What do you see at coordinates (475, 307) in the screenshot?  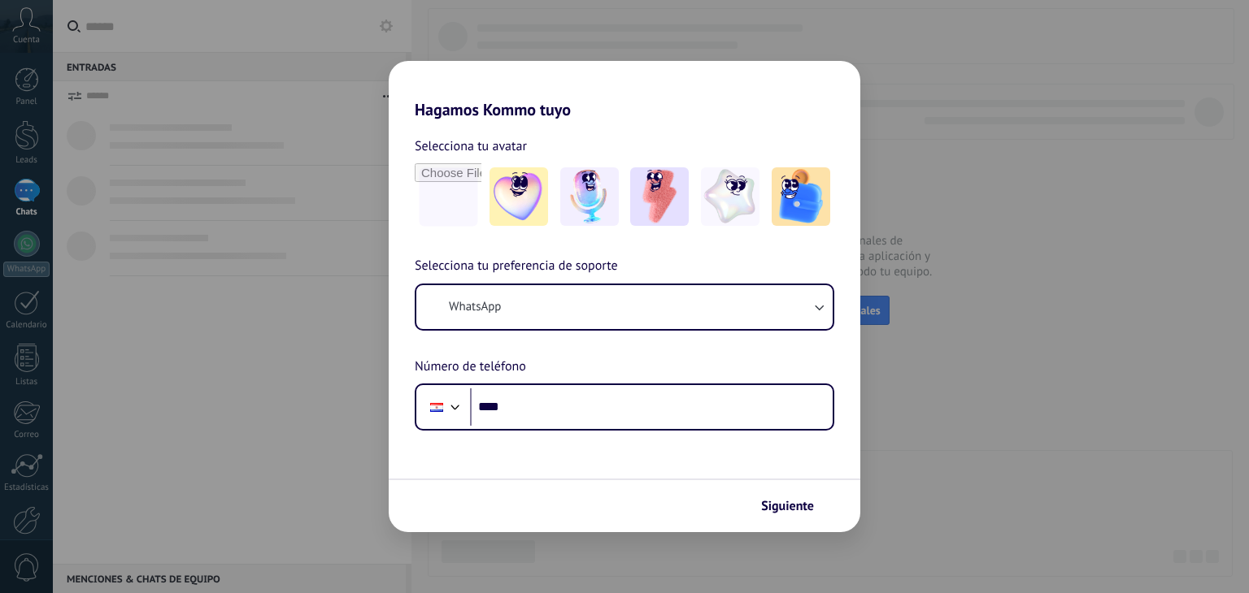 I see `span: WhatsApp` at bounding box center [475, 307].